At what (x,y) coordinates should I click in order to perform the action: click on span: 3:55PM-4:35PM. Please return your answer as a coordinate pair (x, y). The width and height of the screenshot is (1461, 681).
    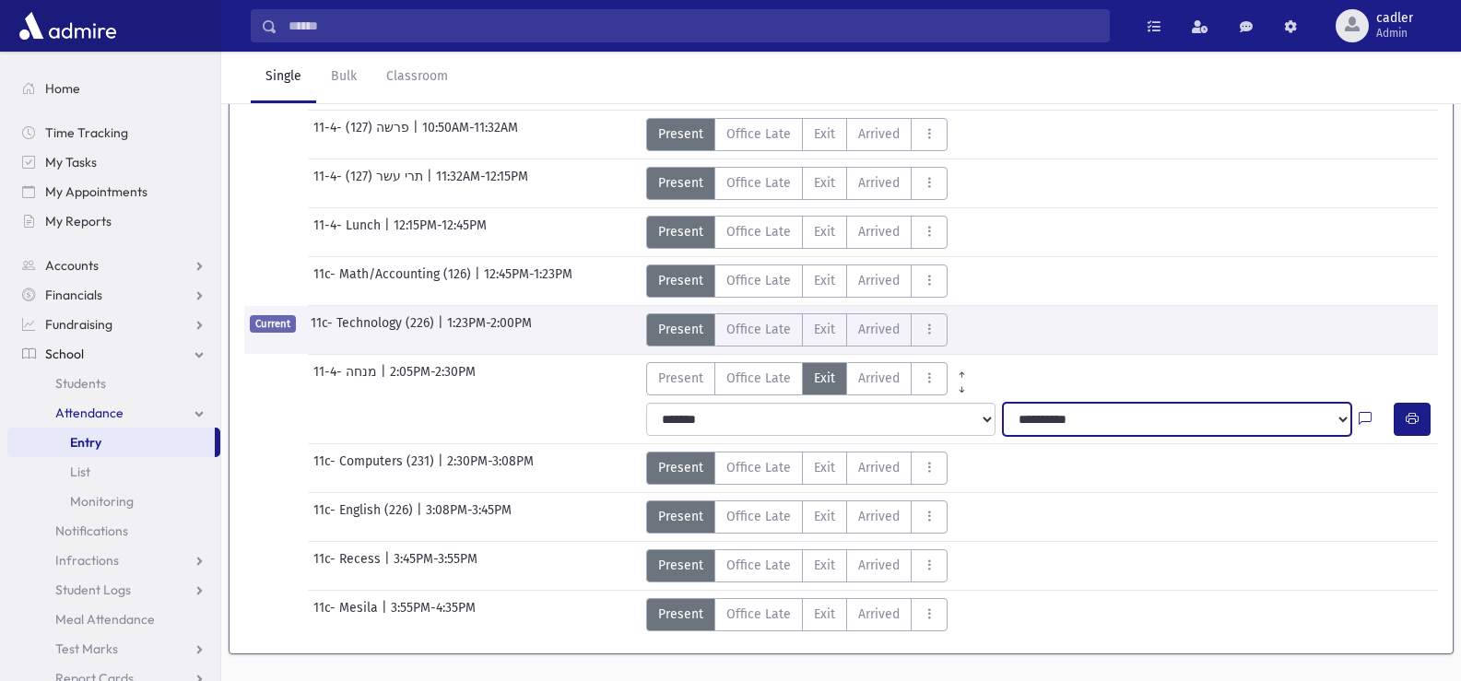
    Looking at the image, I should click on (433, 615).